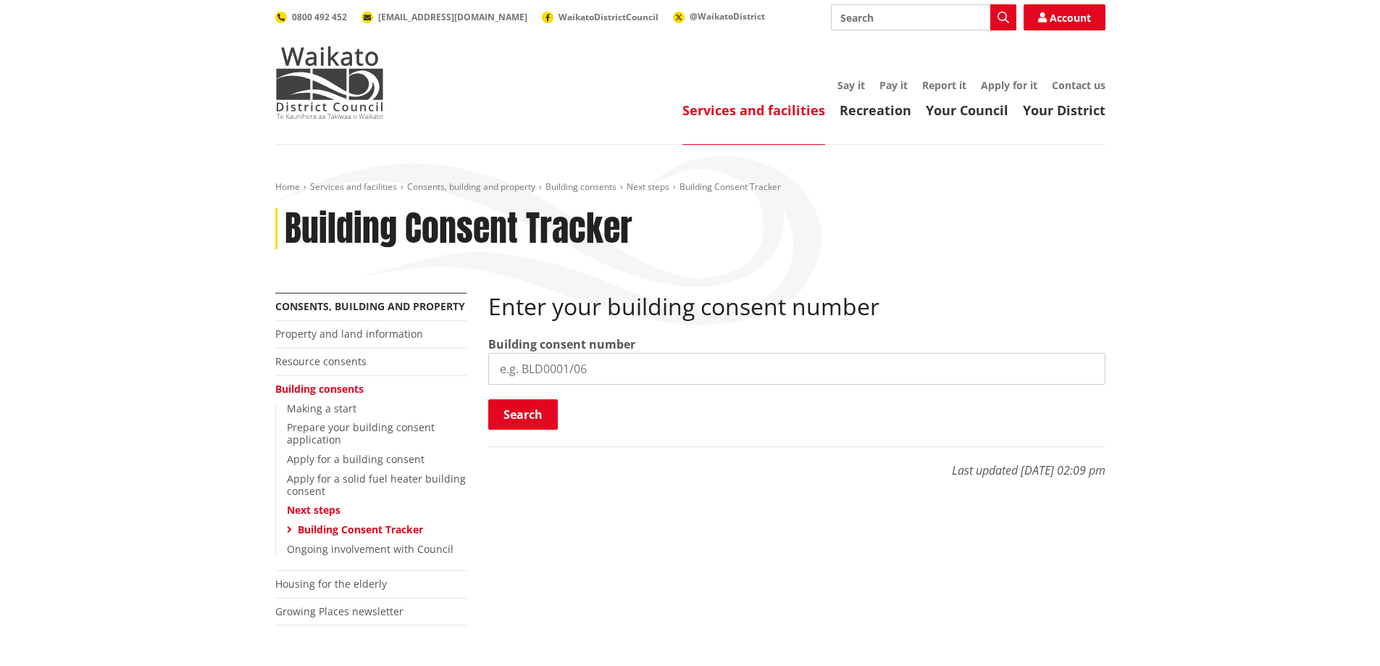  Describe the element at coordinates (523, 414) in the screenshot. I see `button: Search` at that location.